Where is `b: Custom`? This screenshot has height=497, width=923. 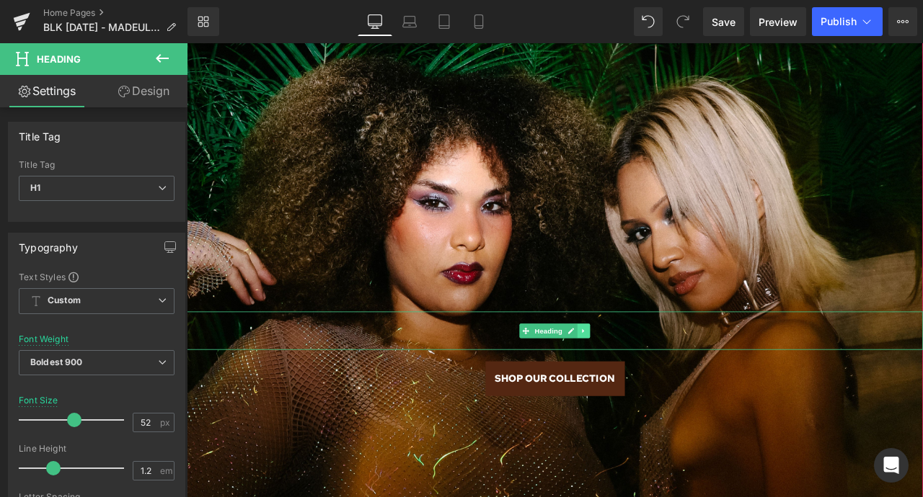 b: Custom is located at coordinates (64, 301).